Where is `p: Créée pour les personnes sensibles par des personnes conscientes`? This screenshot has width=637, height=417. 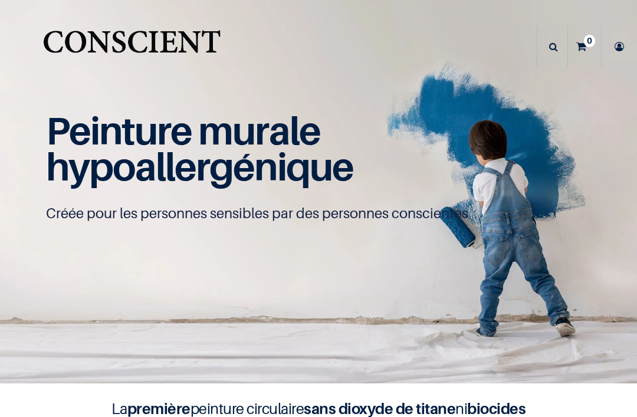 p: Créée pour les personnes sensibles par des personnes conscientes is located at coordinates (319, 214).